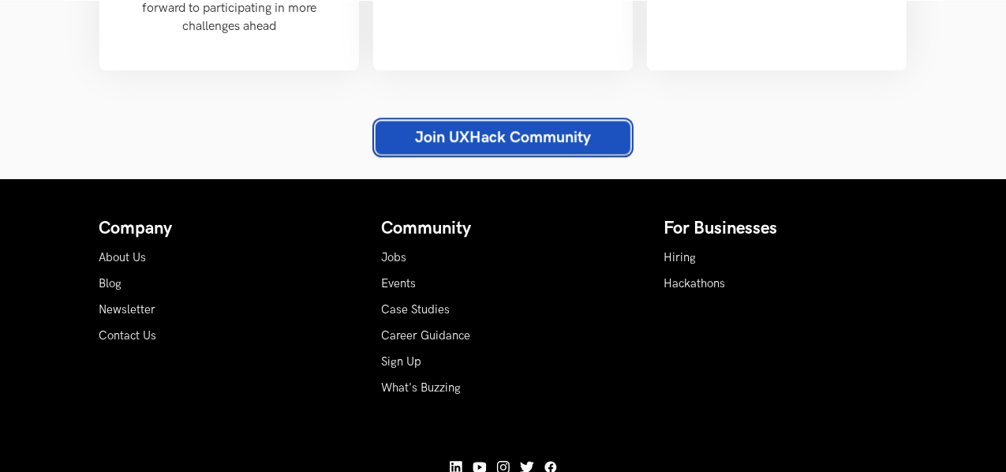 The image size is (1006, 472). Describe the element at coordinates (128, 309) in the screenshot. I see `a: Newsletter` at that location.